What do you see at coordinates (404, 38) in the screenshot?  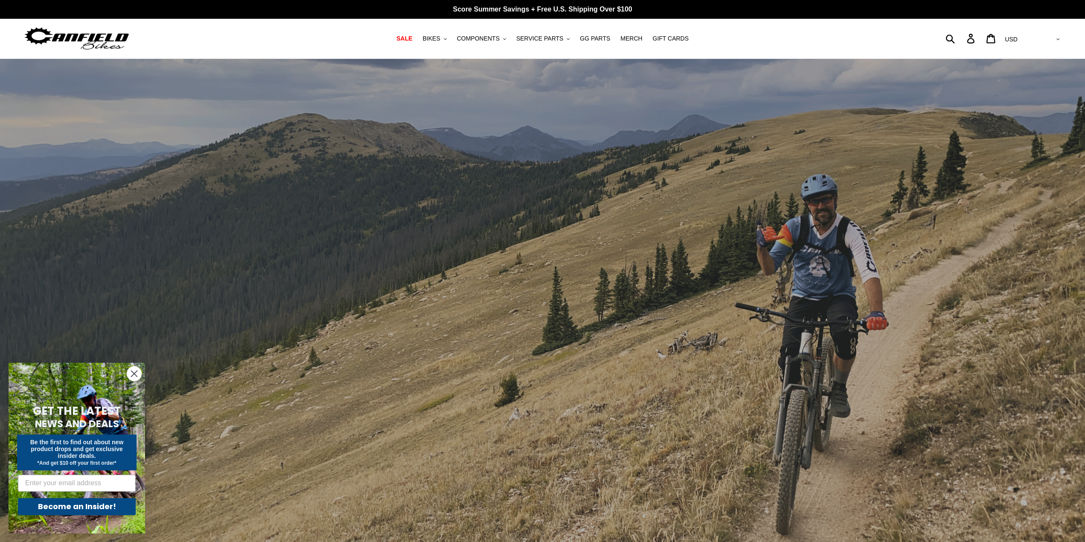 I see `span: SALE` at bounding box center [404, 38].